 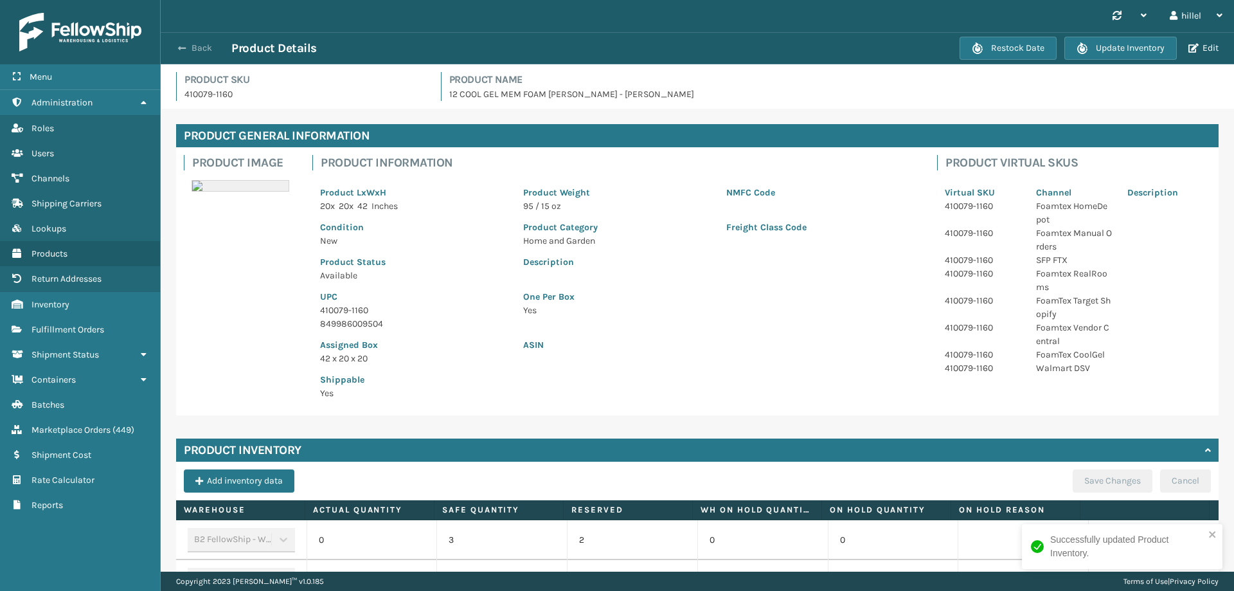 I want to click on label: Warehouse, so click(x=240, y=510).